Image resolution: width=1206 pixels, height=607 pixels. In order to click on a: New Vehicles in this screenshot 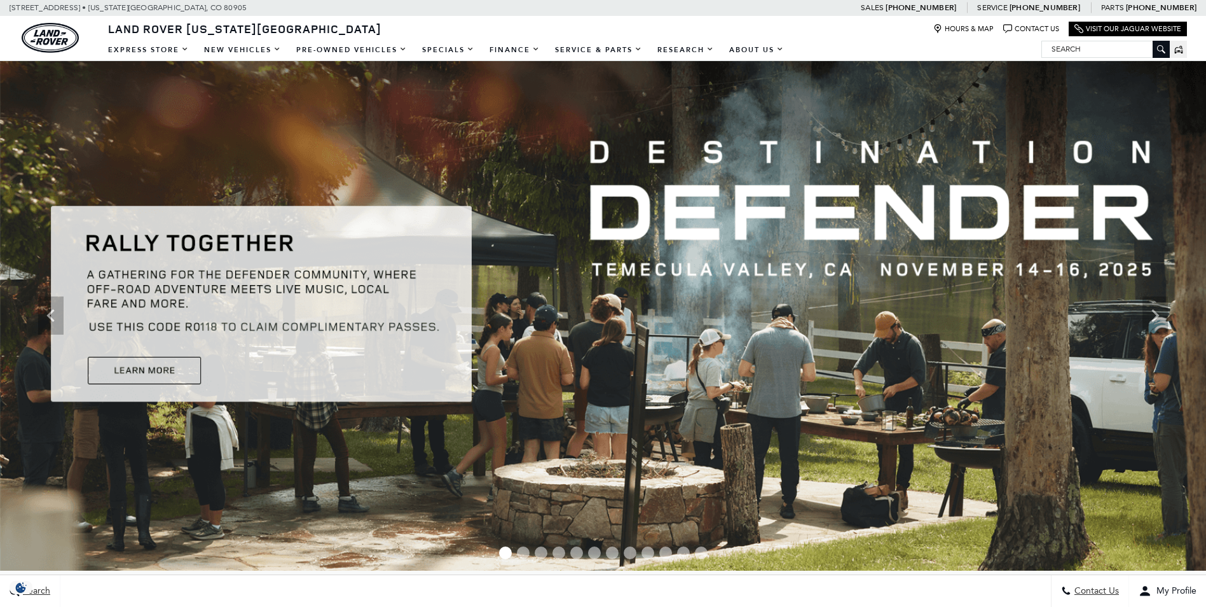, I will do `click(242, 50)`.